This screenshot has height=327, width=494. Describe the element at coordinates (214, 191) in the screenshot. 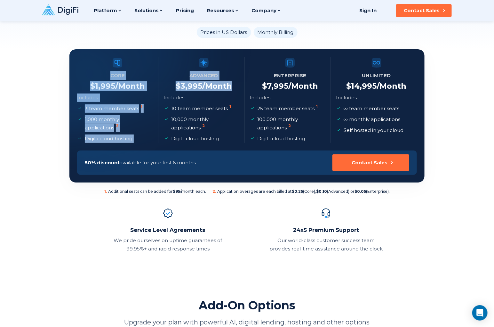

I see `sup: 2 .` at that location.